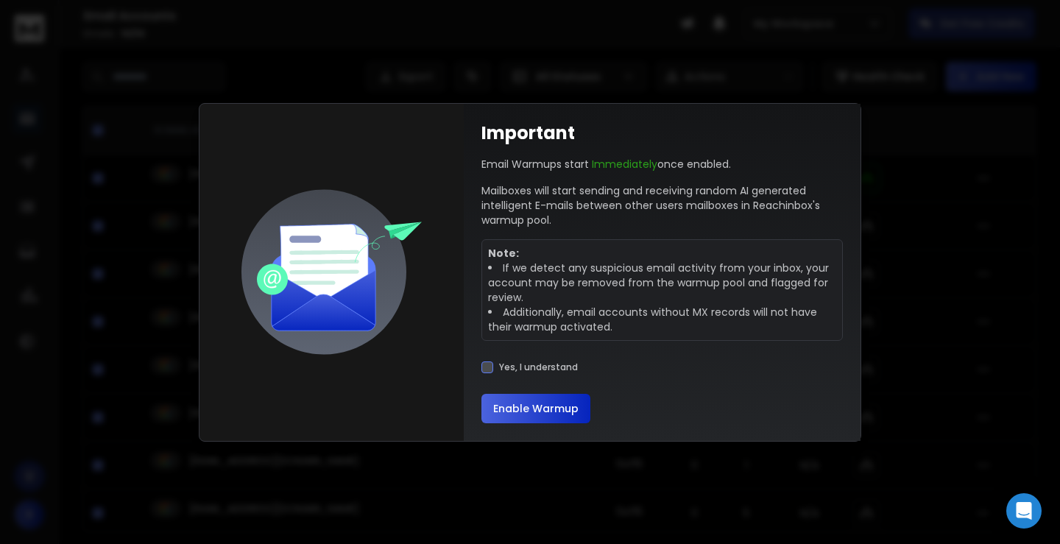 This screenshot has height=544, width=1060. Describe the element at coordinates (662, 253) in the screenshot. I see `p: Note:` at that location.